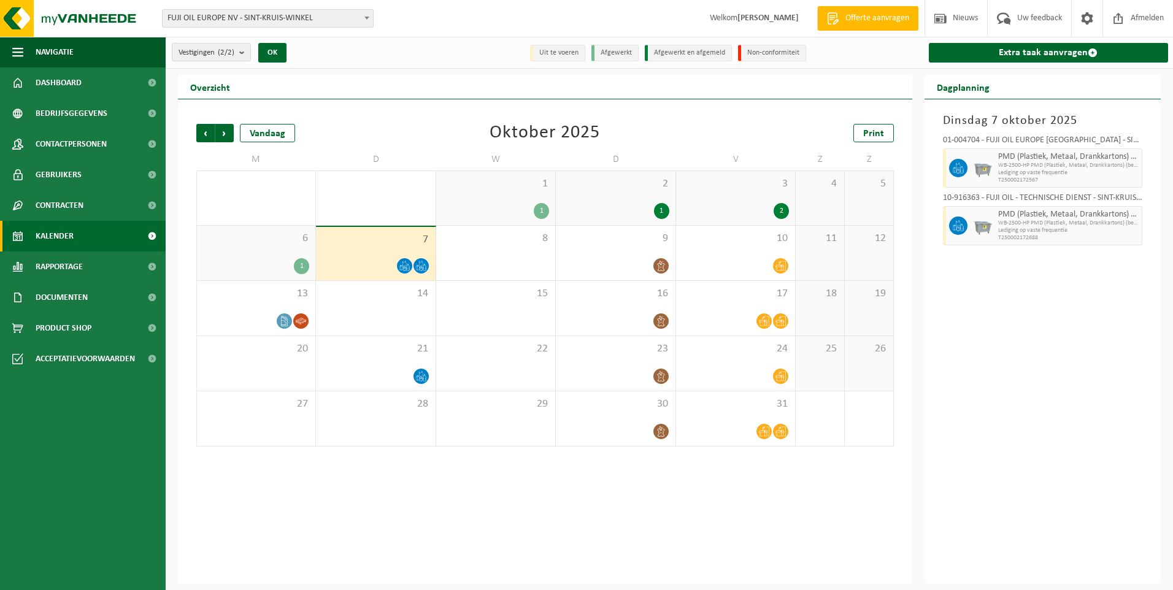 The height and width of the screenshot is (590, 1173). I want to click on span: T250002172688, so click(1068, 238).